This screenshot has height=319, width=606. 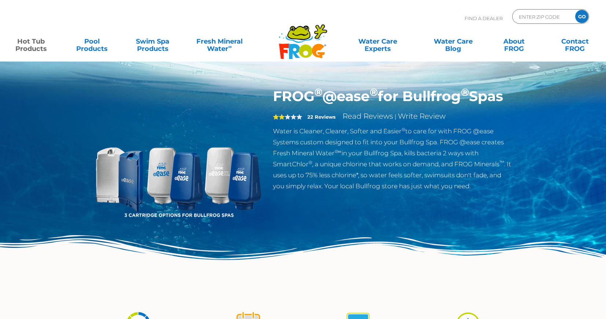 What do you see at coordinates (582, 17) in the screenshot?
I see `input: GO` at bounding box center [582, 17].